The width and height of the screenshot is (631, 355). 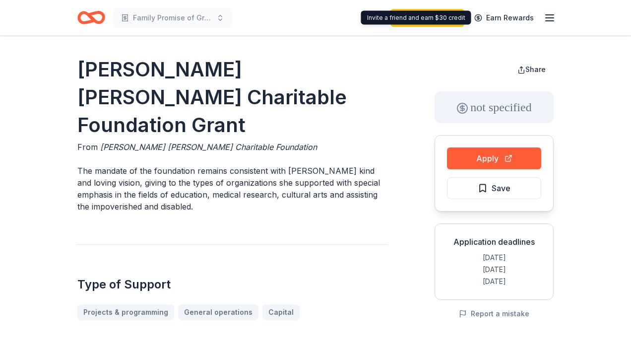 I want to click on div: Invite a friend and earn $30 credit, so click(x=416, y=18).